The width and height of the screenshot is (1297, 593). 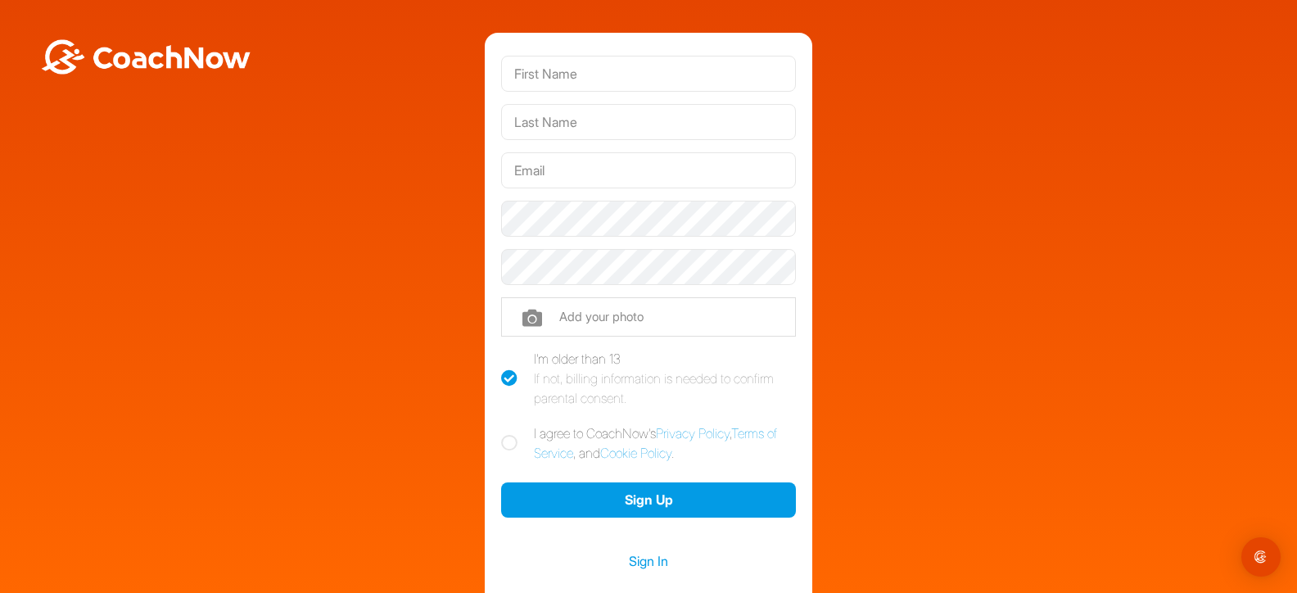 I want to click on a: Cookie Policy, so click(x=635, y=453).